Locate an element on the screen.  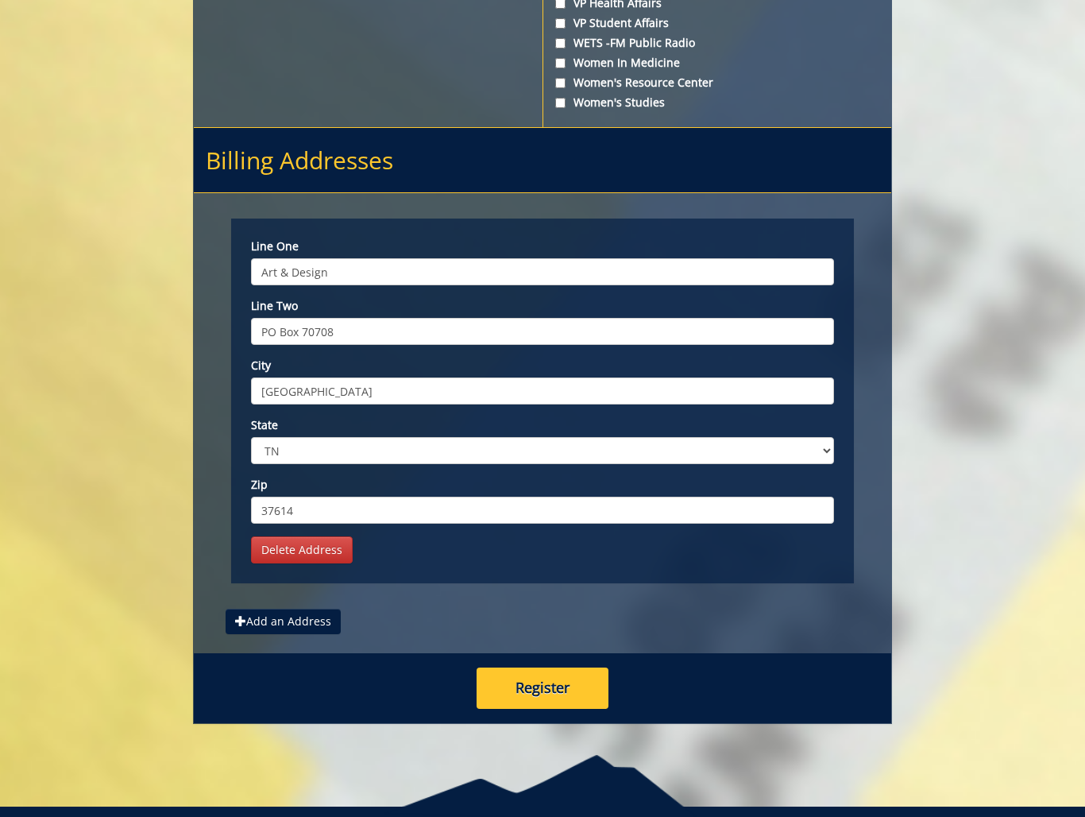
button: Register is located at coordinates (543, 688).